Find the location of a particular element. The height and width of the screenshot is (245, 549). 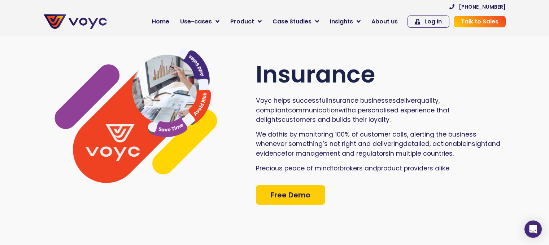

span: deliver is located at coordinates (406, 101).